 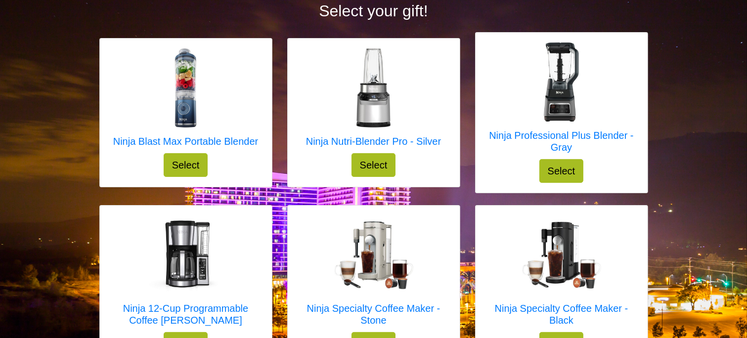 What do you see at coordinates (373, 101) in the screenshot?
I see `a: Ninja Nutri-Blender Pro - Silver Ninja Nutri-Blender Pro - Silver` at bounding box center [373, 101].